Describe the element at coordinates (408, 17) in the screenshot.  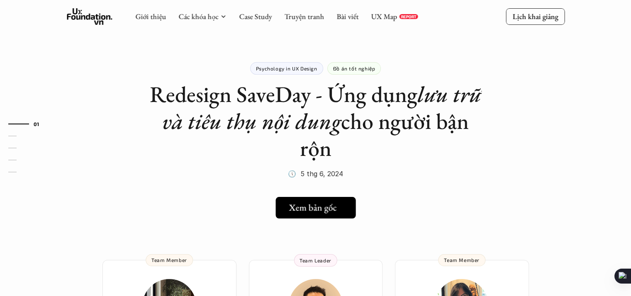
I see `p: REPORT` at that location.